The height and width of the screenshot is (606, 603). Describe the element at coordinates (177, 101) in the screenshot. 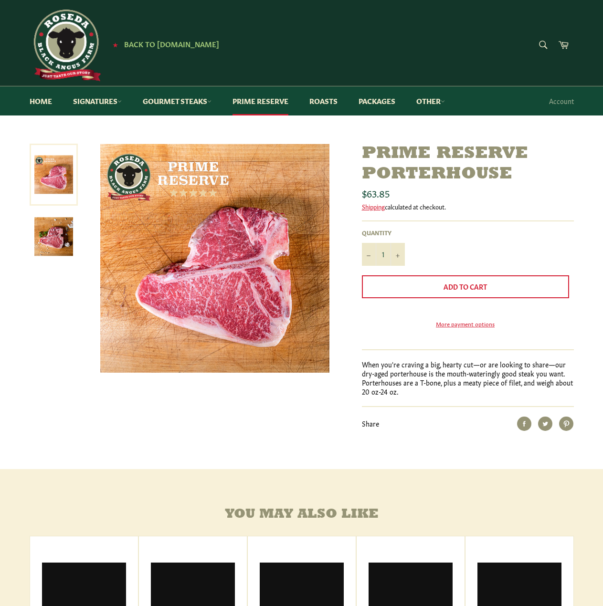

I see `a: Gourmet Steaks` at that location.